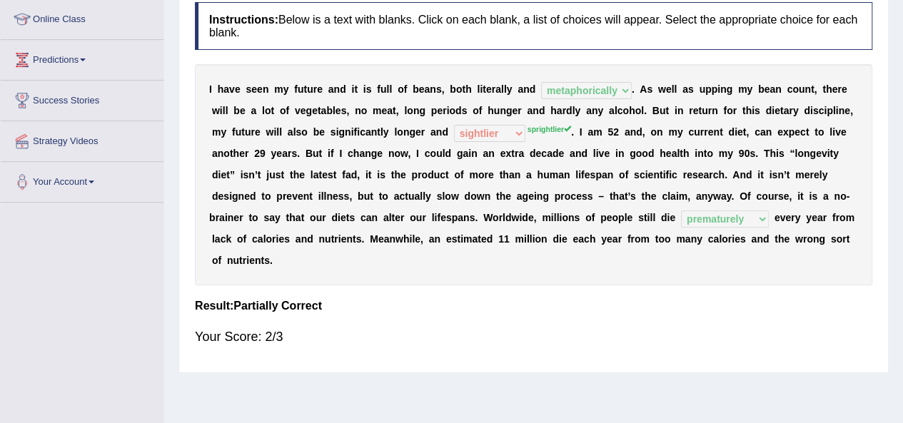 This screenshot has height=423, width=903. Describe the element at coordinates (791, 132) in the screenshot. I see `b: p` at that location.